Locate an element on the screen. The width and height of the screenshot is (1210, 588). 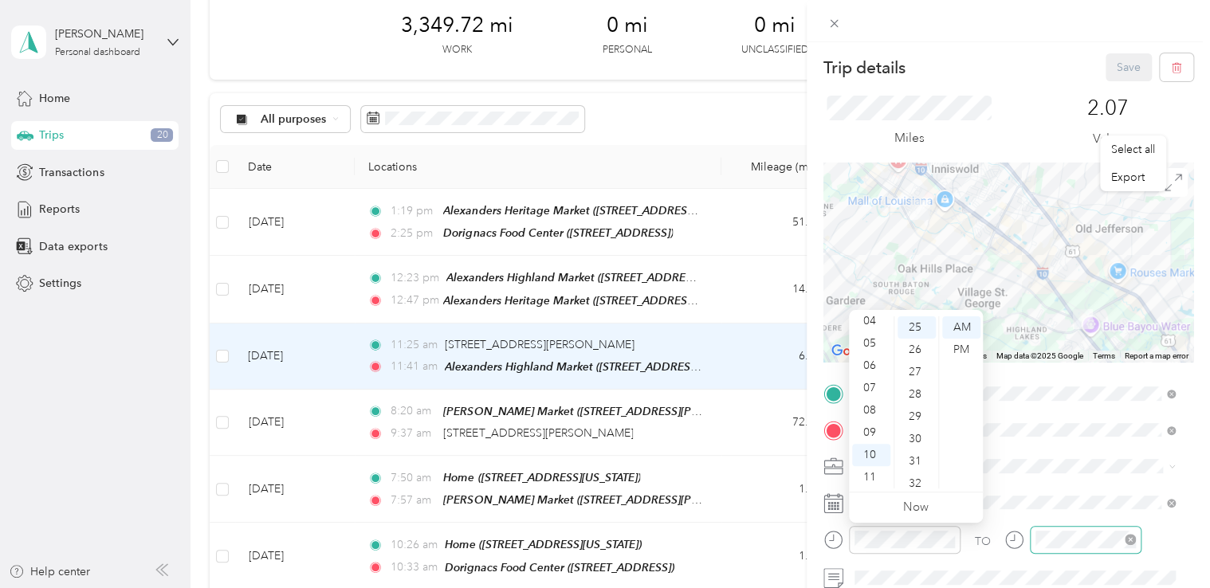
div: 07 is located at coordinates (871, 388).